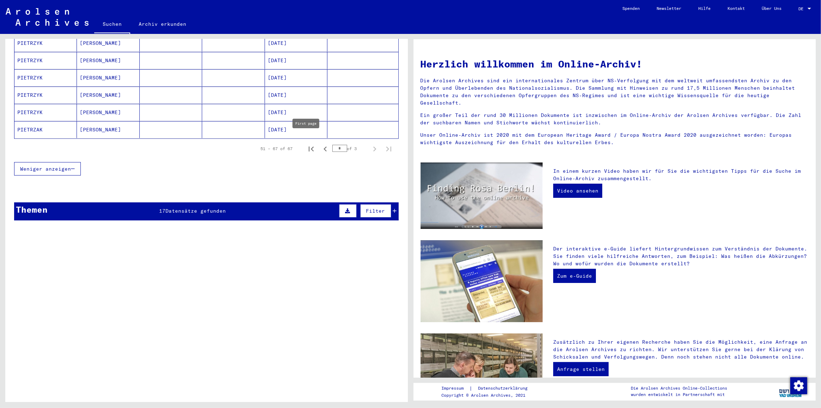 The width and height of the screenshot is (821, 408). I want to click on p: In einem kurzen Video haben wir für Sie die wichtigsten Tipps für die Suche im Online-Archiv zusa..., so click(681, 175).